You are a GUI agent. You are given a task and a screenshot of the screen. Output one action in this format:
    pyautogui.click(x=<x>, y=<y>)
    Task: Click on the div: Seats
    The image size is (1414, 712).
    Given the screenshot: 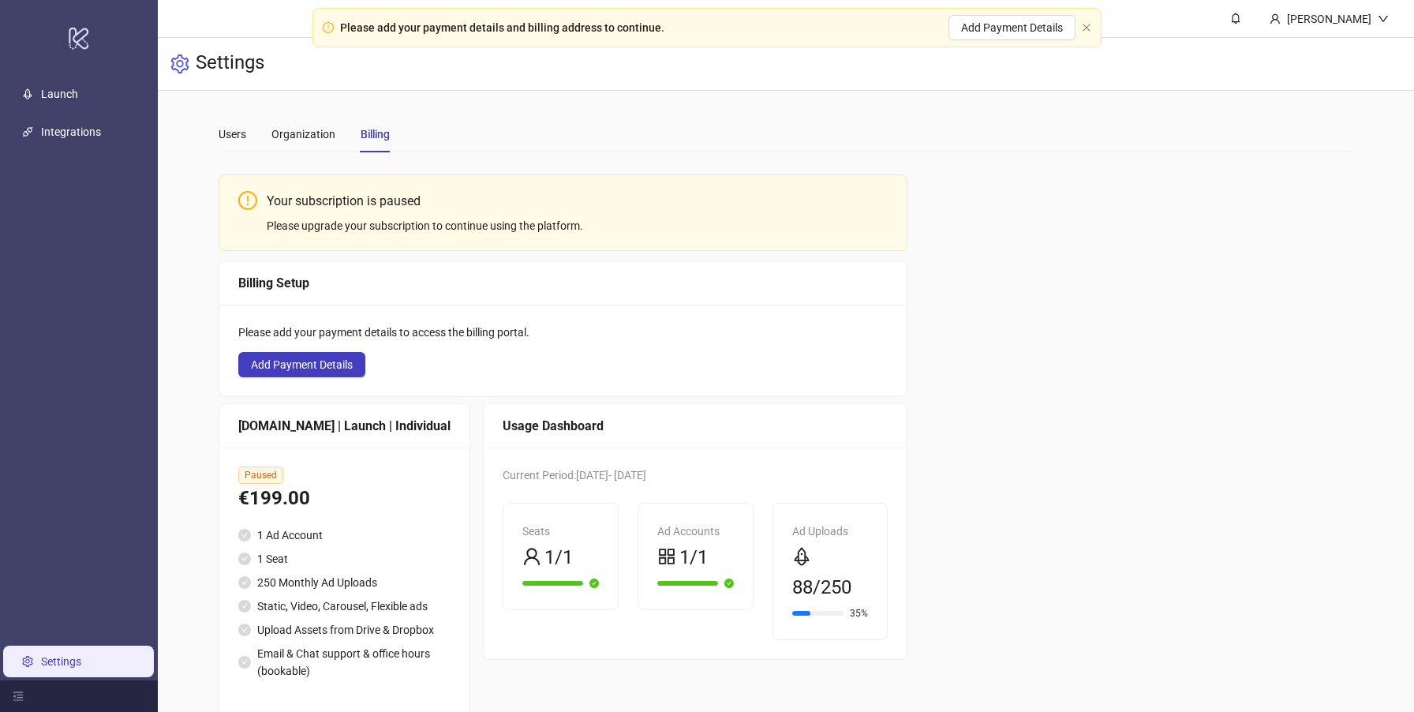 What is the action you would take?
    pyautogui.click(x=560, y=531)
    